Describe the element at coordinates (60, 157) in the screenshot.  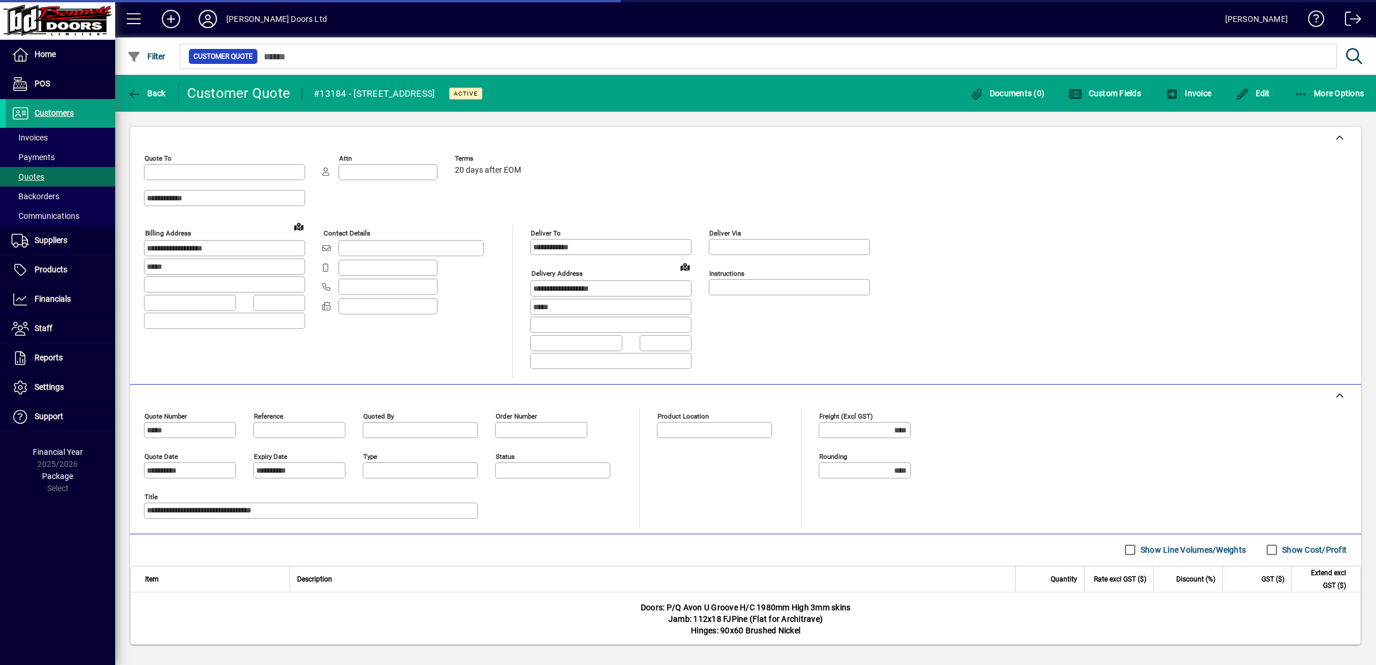
I see `a: Payments` at that location.